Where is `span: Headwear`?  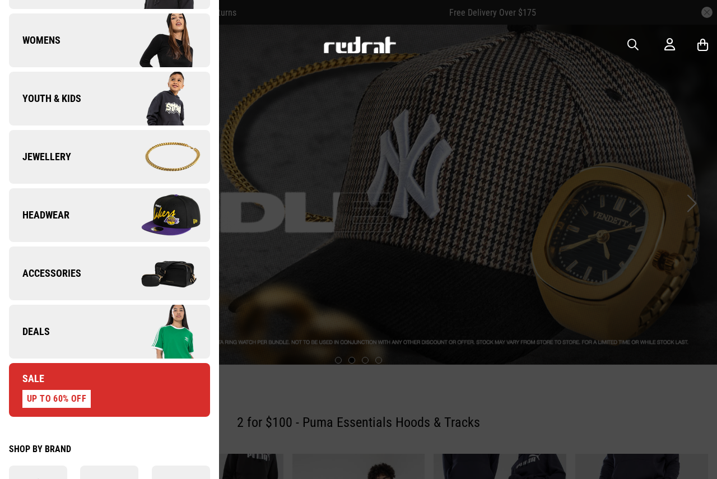 span: Headwear is located at coordinates (39, 215).